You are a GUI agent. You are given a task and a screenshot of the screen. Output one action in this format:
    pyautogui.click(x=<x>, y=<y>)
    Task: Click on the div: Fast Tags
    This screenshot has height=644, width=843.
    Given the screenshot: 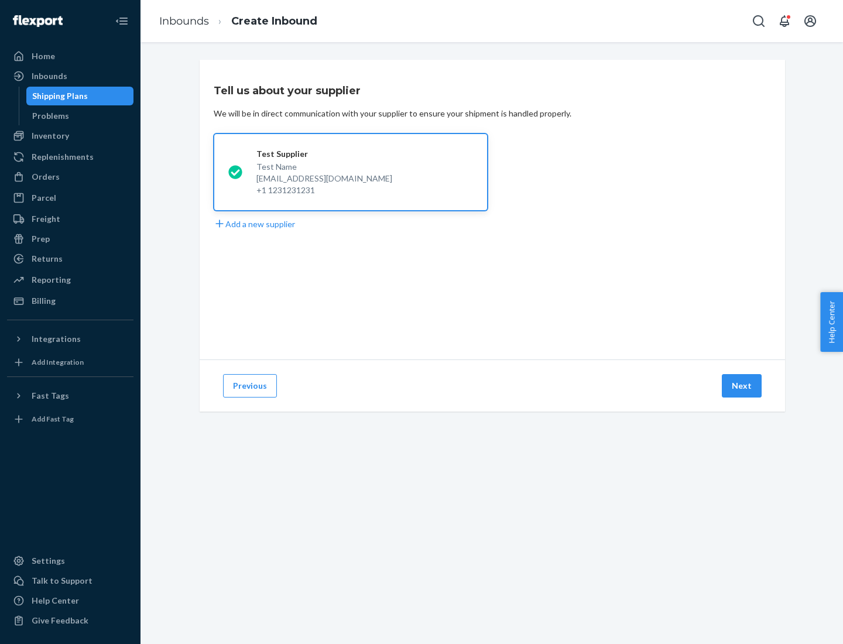 What is the action you would take?
    pyautogui.click(x=50, y=396)
    